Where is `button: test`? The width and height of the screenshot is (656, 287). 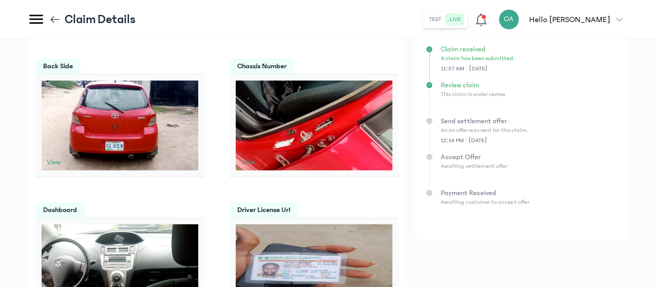
button: test is located at coordinates (436, 20).